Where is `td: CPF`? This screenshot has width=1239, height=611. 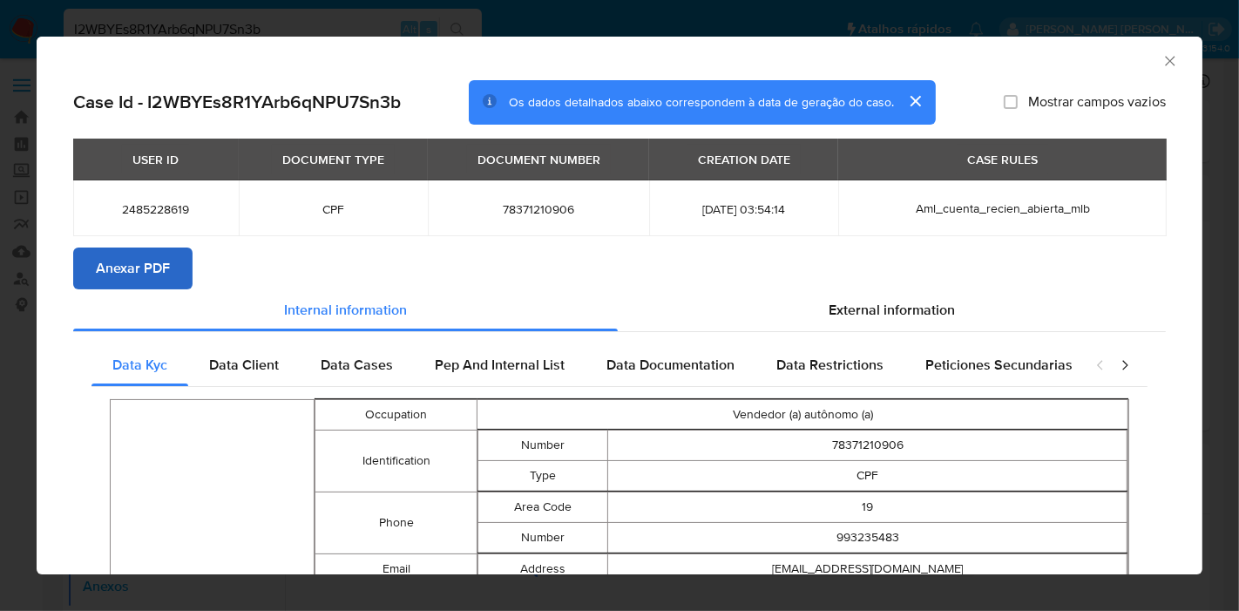 td: CPF is located at coordinates (868, 475).